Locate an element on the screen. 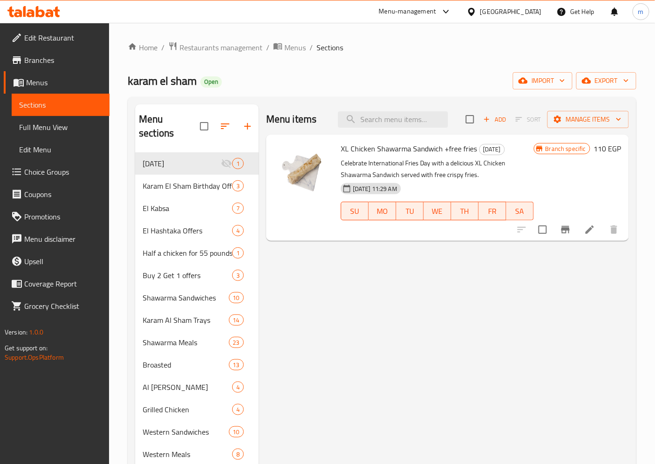 The width and height of the screenshot is (655, 464). div: Shawarma Sandwiches10 is located at coordinates (197, 298).